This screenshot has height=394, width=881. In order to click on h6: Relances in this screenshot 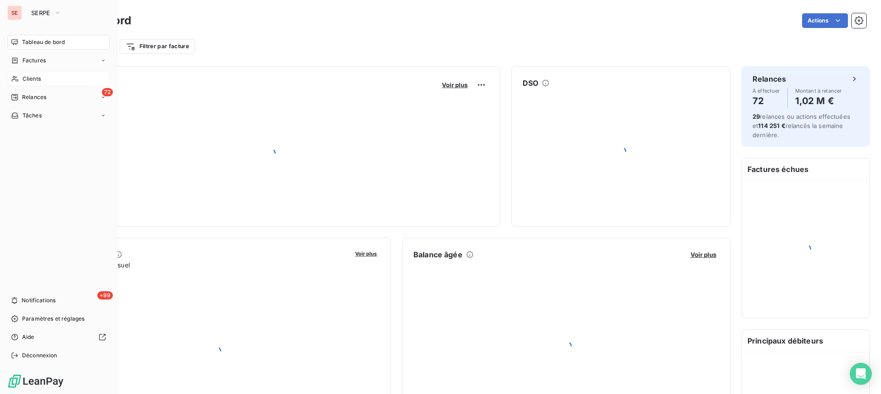, I will do `click(769, 79)`.